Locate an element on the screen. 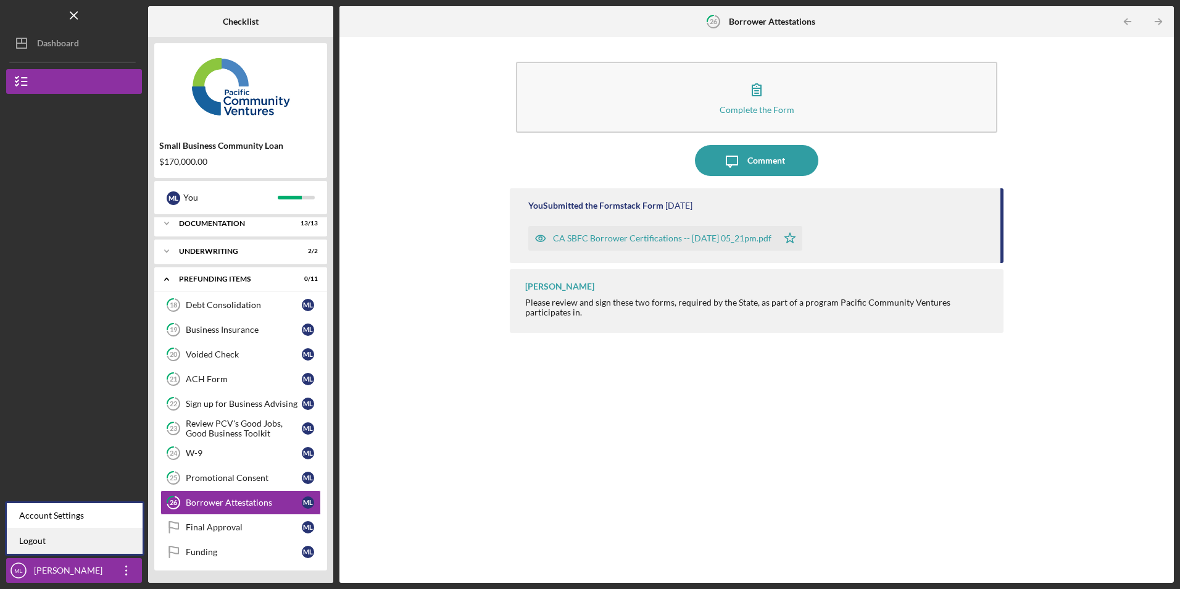  a: 24W-9ML is located at coordinates (241, 453).